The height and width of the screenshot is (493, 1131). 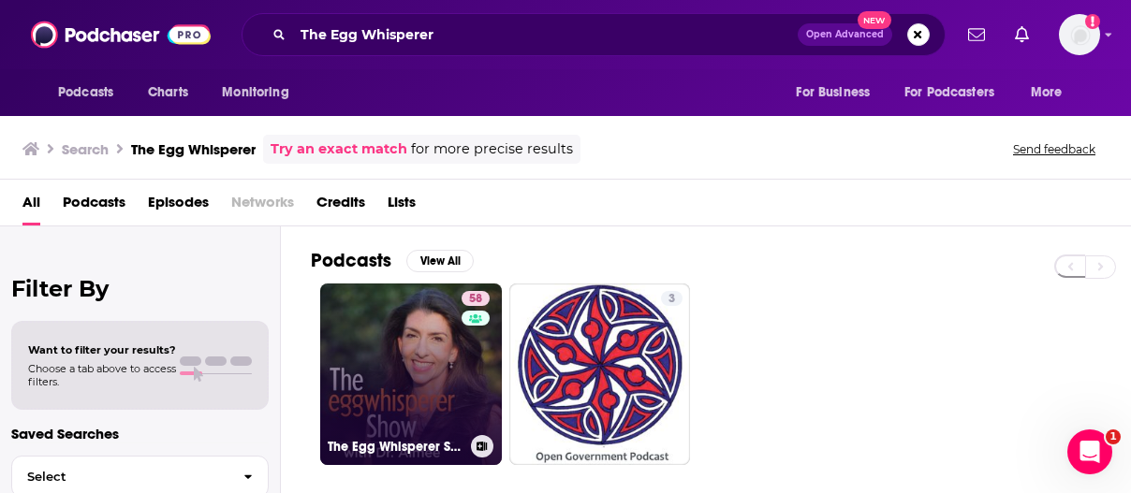 What do you see at coordinates (832, 93) in the screenshot?
I see `span: For Business` at bounding box center [832, 93].